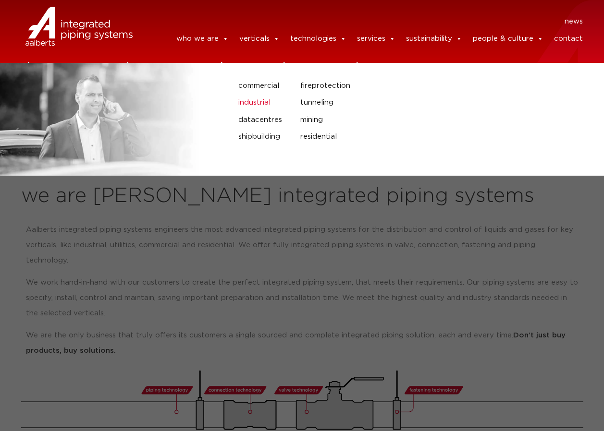  What do you see at coordinates (259, 39) in the screenshot?
I see `a: verticals` at bounding box center [259, 39].